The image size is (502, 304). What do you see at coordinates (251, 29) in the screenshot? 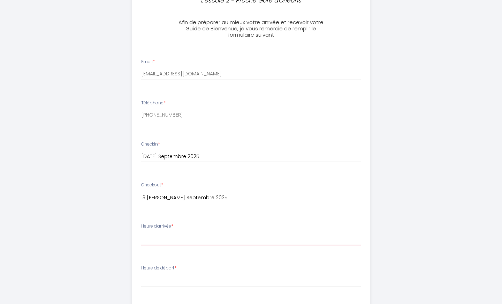
I see `h3: Afin de préparer au mieux votre arrivée et recevoir votre Guide de Bienvenue, je vous remercie de...` at bounding box center [251, 29].